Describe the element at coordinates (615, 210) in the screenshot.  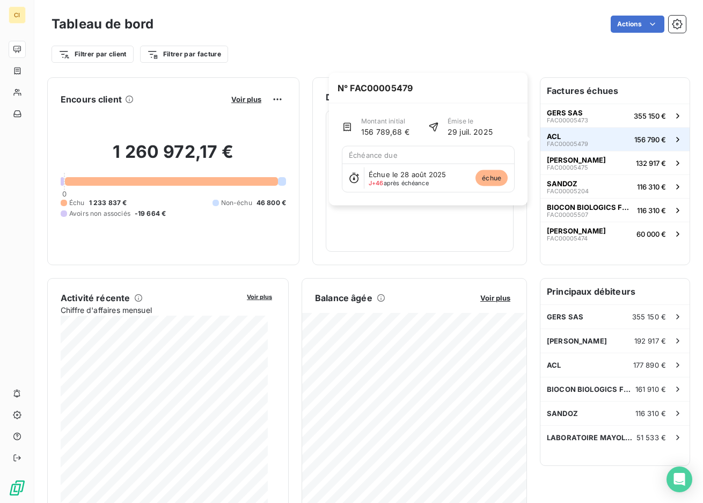
I see `button: BIOCON BIOLOGICS FRANCE S.A.SFAC00005507116 310 €` at that location.